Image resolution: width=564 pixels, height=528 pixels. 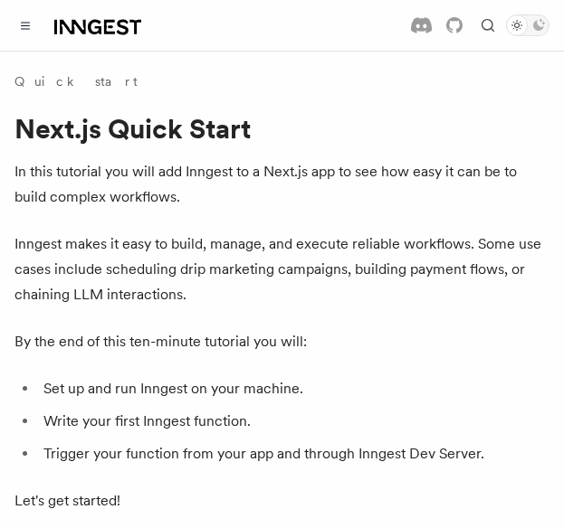 I want to click on p: Inngest makes it easy to build, manage, and execute reliable workflows. Some use cases include sc..., so click(x=281, y=270).